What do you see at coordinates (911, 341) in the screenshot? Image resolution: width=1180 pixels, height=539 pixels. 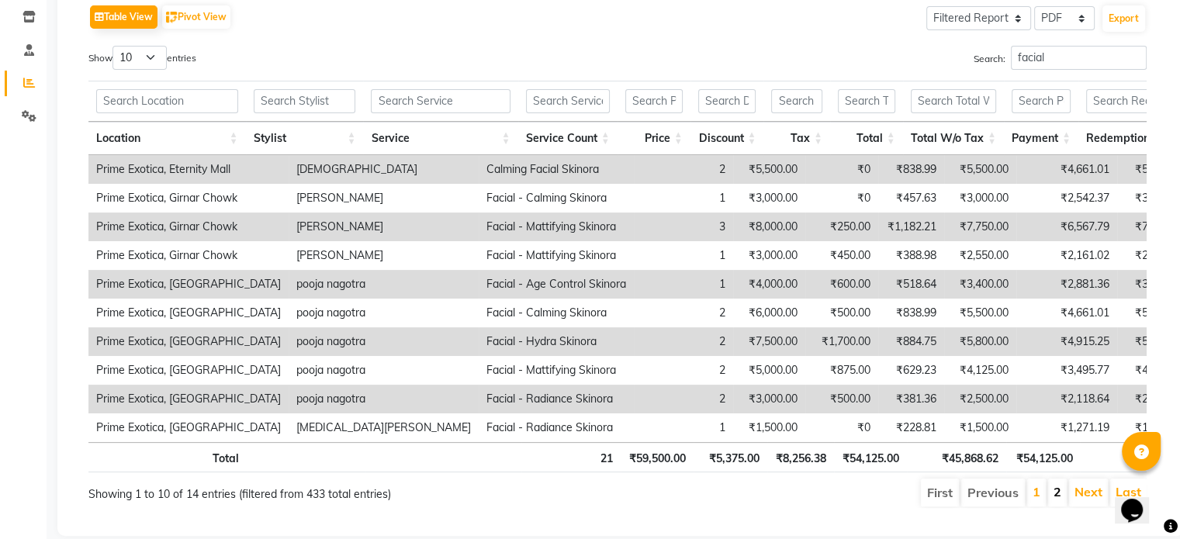 I see `td: ₹884.75` at bounding box center [911, 341].